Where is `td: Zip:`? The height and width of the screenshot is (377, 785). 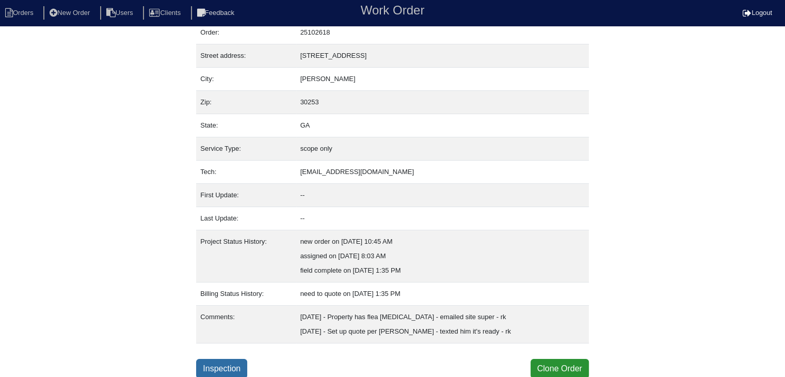 td: Zip: is located at coordinates (246, 102).